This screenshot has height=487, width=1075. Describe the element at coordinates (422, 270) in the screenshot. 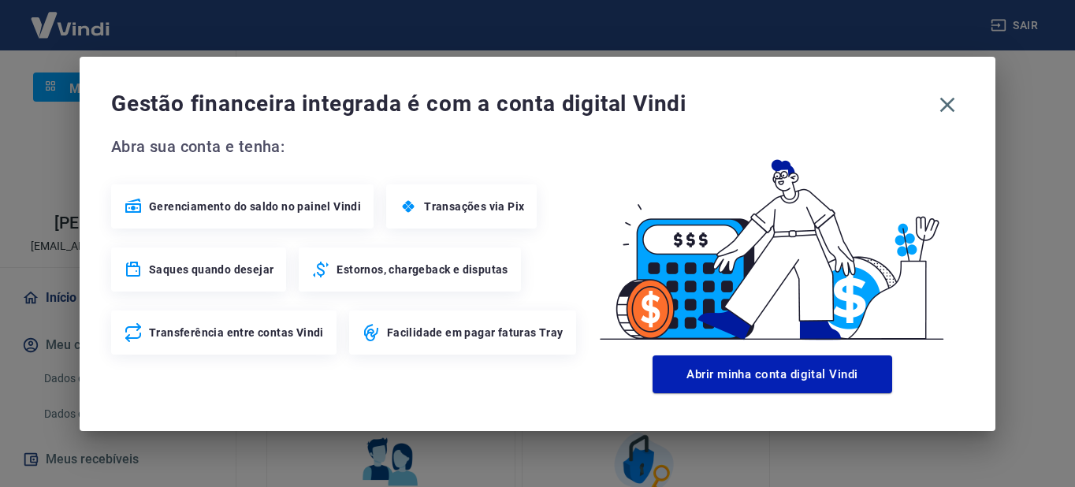

I see `span: Estornos, chargeback e disputas` at that location.